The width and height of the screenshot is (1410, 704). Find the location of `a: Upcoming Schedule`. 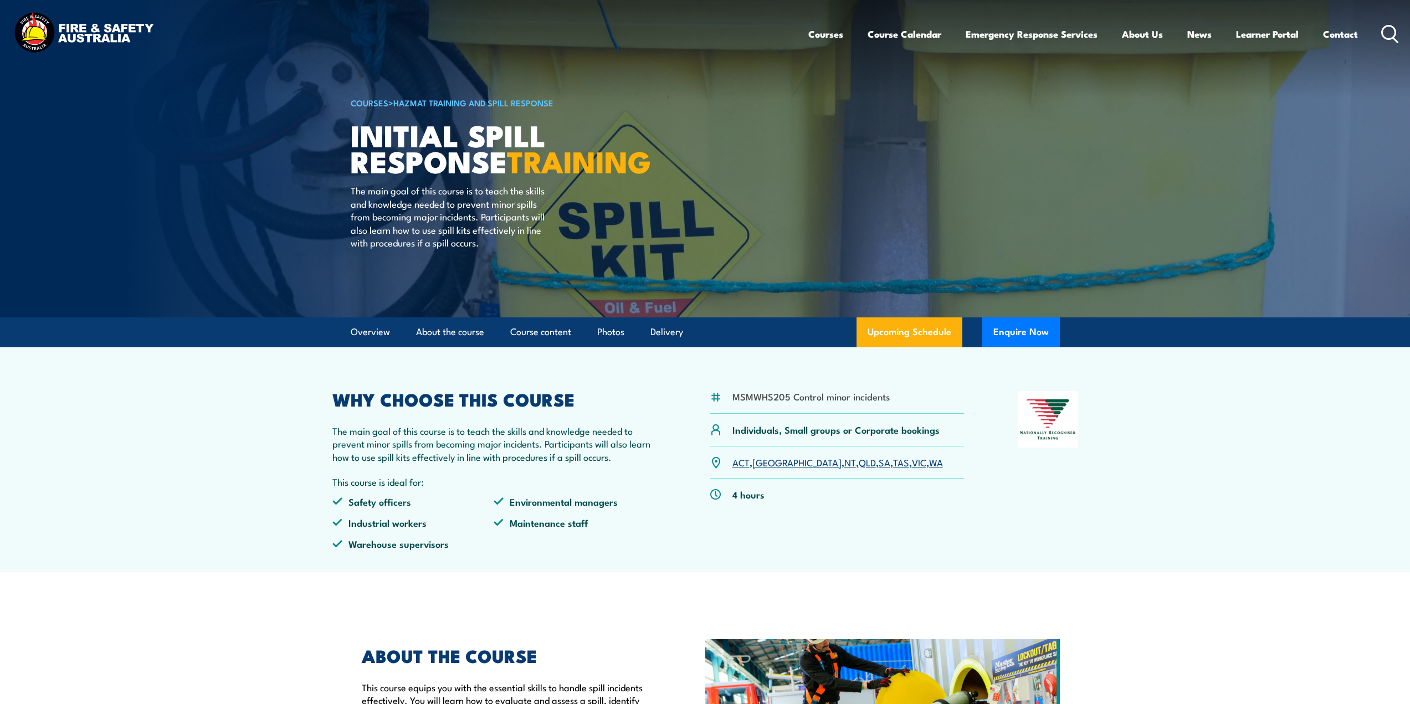

a: Upcoming Schedule is located at coordinates (909, 332).